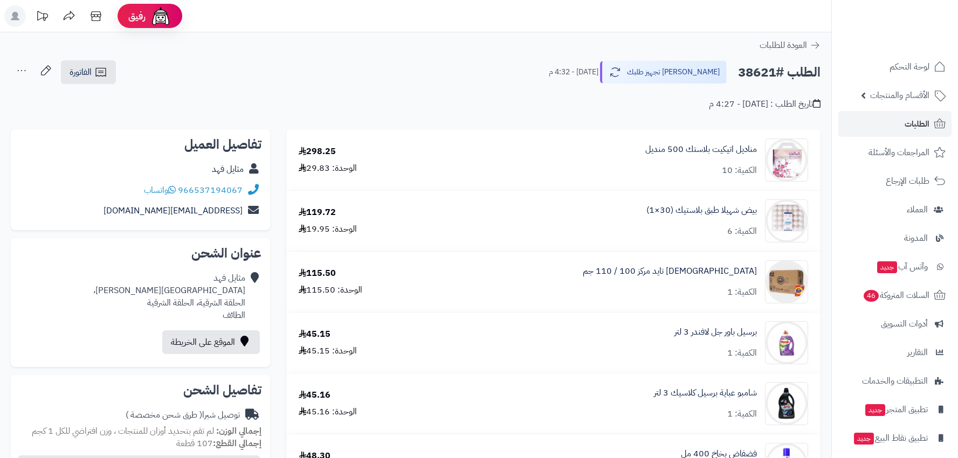  Describe the element at coordinates (239, 431) in the screenshot. I see `strong: إجمالي الوزن:` at that location.